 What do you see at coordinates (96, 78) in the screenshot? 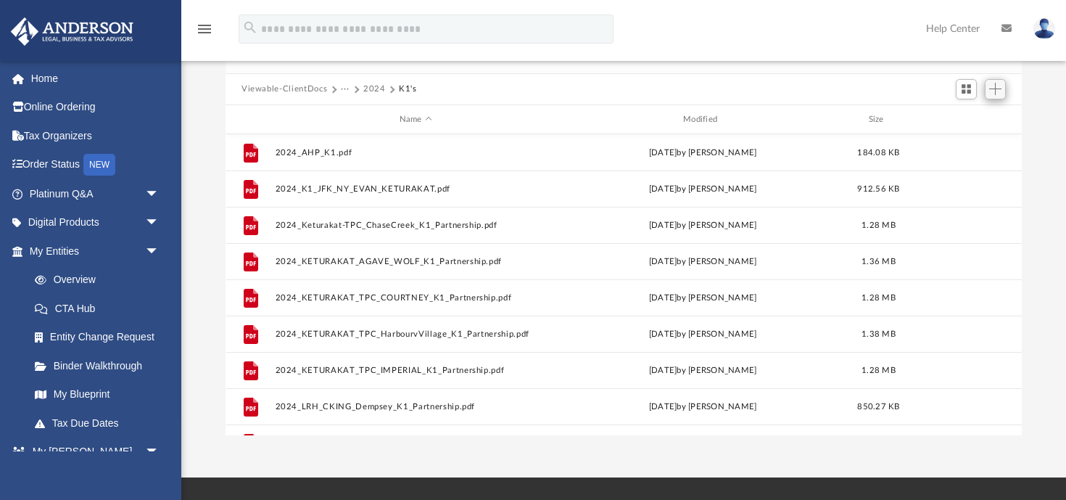
I see `a: Home` at bounding box center [96, 78].